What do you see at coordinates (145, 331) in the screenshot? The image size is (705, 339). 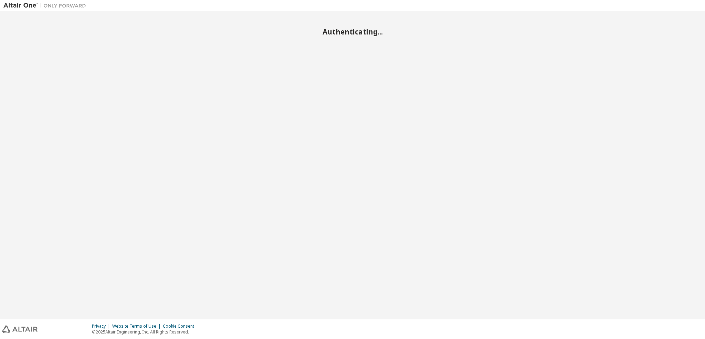 I see `p: © 2025 Altair Engineering, Inc. All Rights Reserved.` at bounding box center [145, 331].